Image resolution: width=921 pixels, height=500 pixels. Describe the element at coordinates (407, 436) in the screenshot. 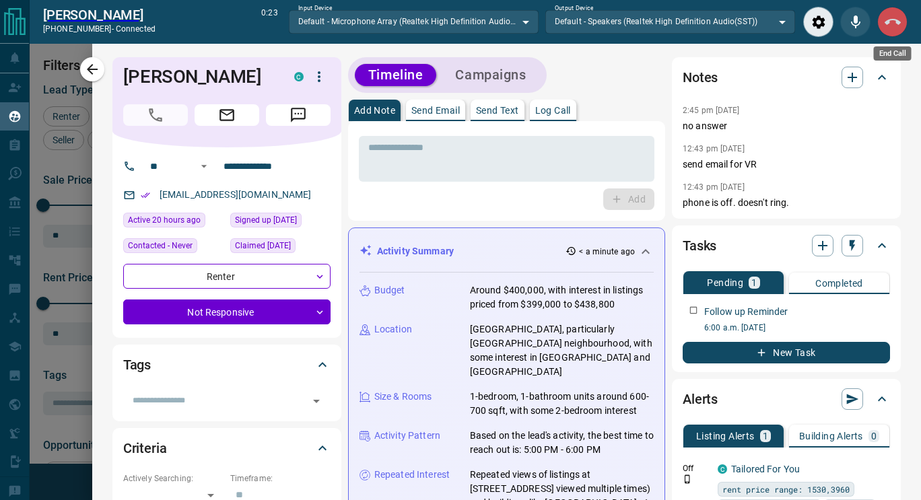

I see `p: Activity Pattern` at that location.